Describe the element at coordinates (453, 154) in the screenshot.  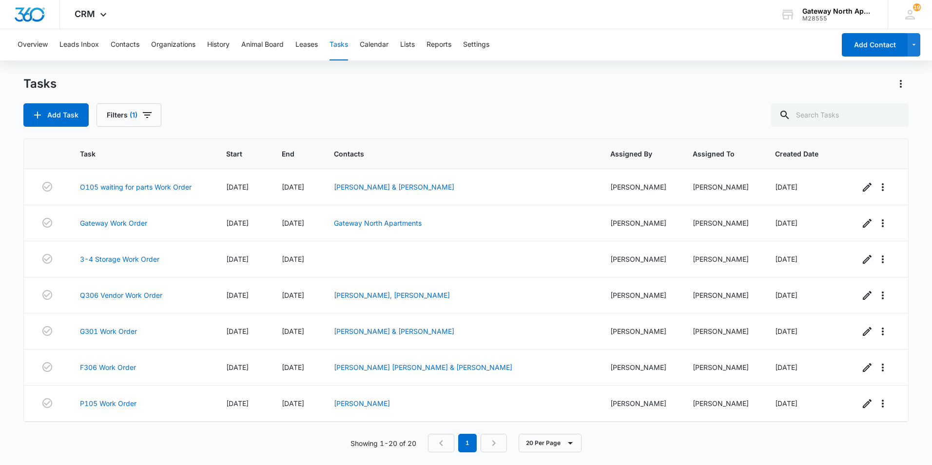
I see `span: Contacts` at that location.